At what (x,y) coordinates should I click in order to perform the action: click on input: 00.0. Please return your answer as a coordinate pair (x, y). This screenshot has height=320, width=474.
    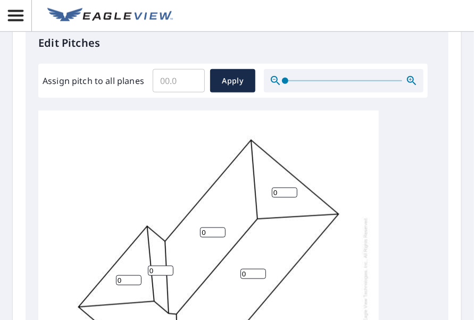
    Looking at the image, I should click on (179, 81).